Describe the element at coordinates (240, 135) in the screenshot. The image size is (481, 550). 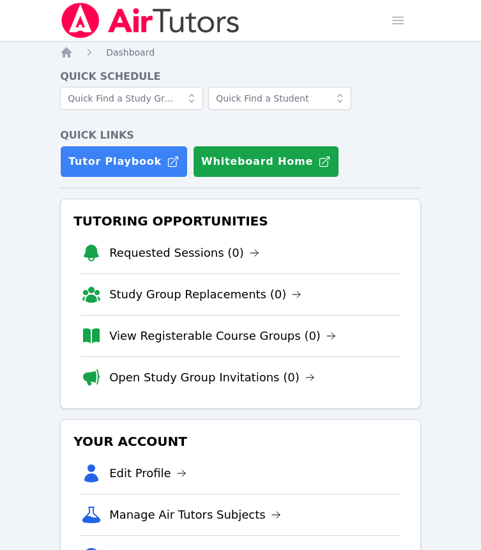
I see `h4: Quick Links` at that location.